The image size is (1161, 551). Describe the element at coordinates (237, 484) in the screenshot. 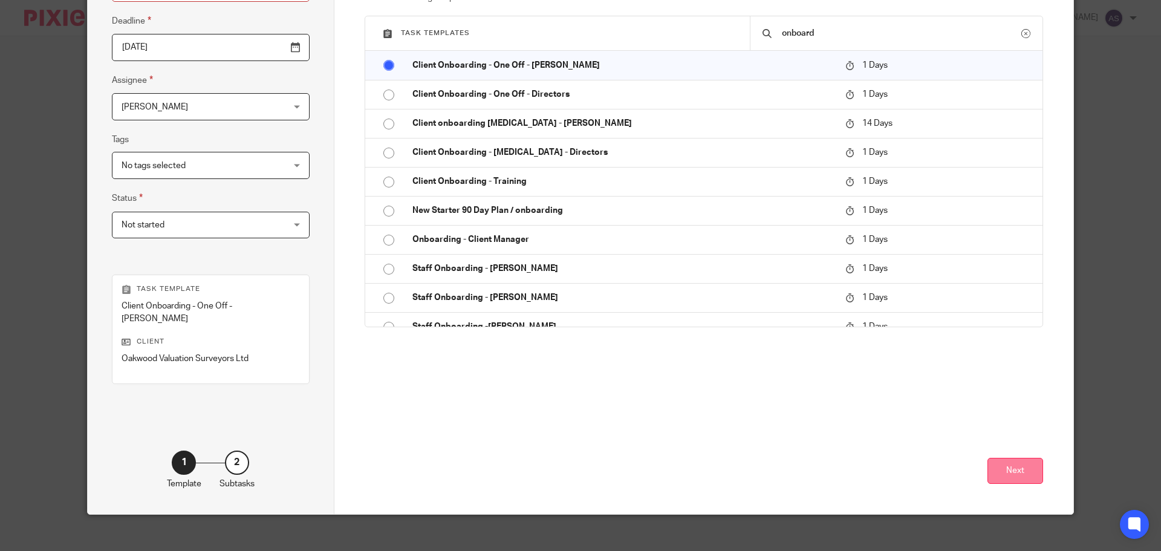

I see `p: Subtasks` at that location.